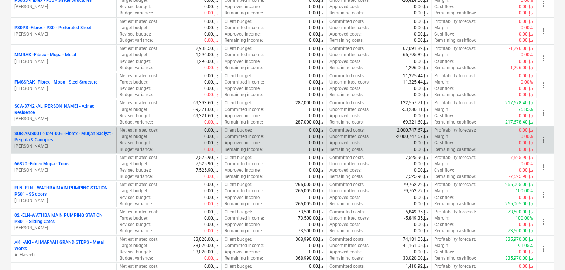  I want to click on p: 5,849.35د.إ.‏, so click(417, 212).